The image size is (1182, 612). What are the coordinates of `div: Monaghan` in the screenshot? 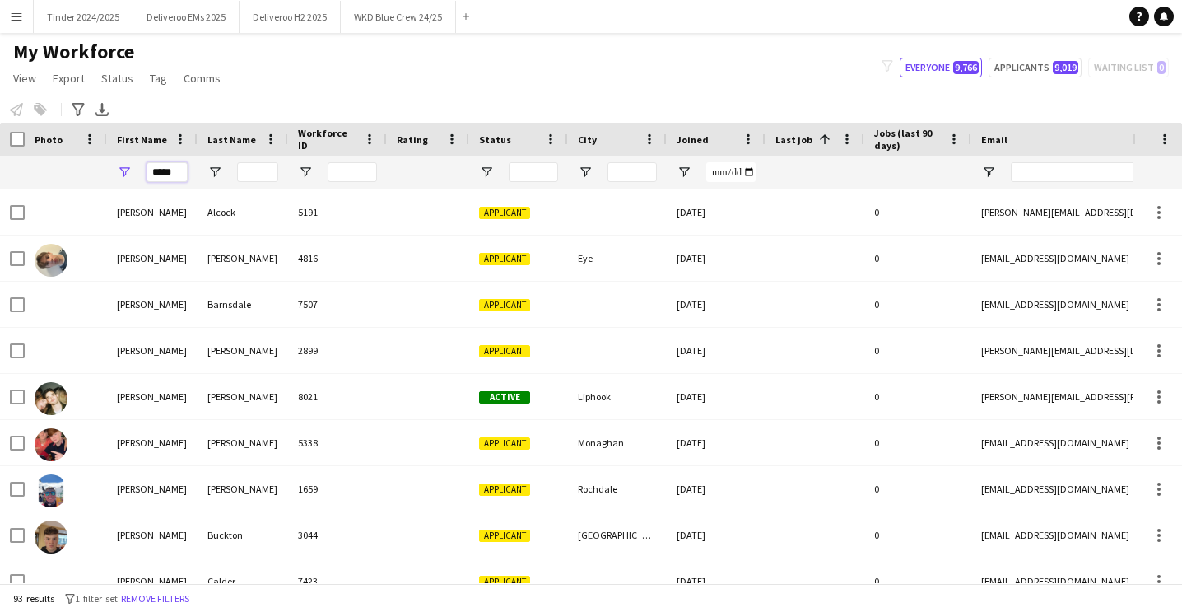 It's located at (617, 442).